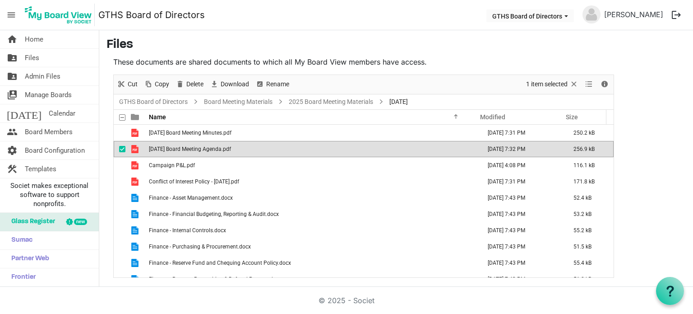  Describe the element at coordinates (230, 84) in the screenshot. I see `button: Download` at that location.